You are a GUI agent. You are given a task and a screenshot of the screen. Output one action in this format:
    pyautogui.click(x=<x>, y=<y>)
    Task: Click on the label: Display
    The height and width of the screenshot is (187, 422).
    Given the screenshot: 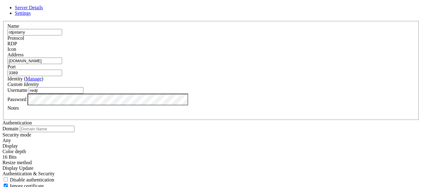 What is the action you would take?
    pyautogui.click(x=10, y=146)
    